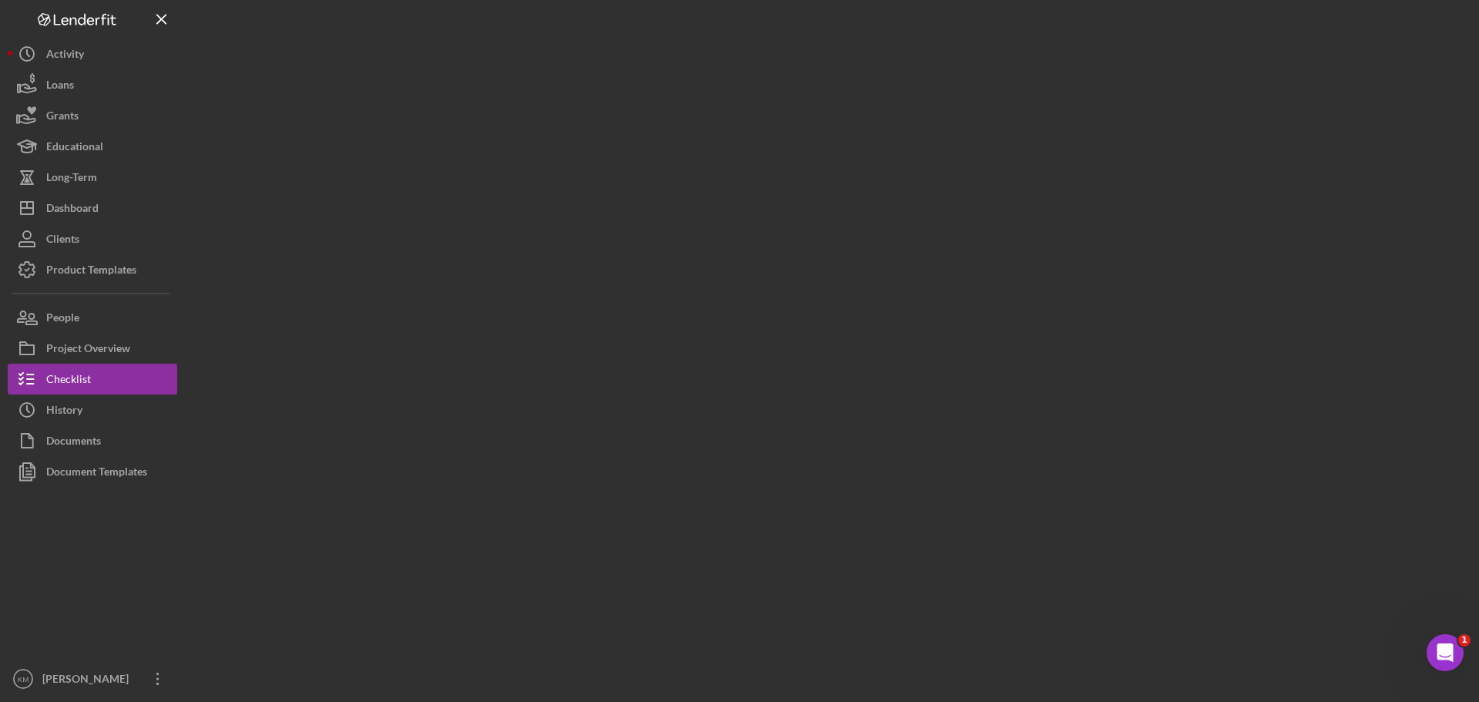  I want to click on span: 1, so click(1465, 640).